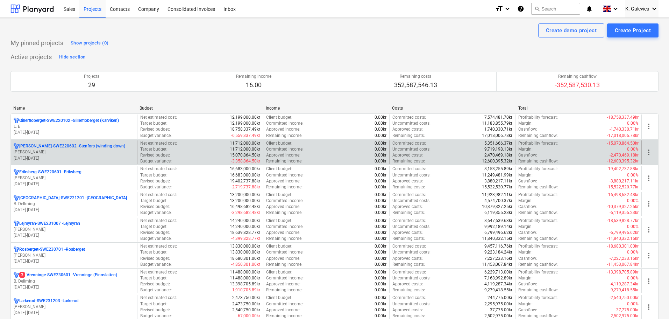 This screenshot has height=319, width=669. I want to click on p: 18,758,337.49kr, so click(245, 129).